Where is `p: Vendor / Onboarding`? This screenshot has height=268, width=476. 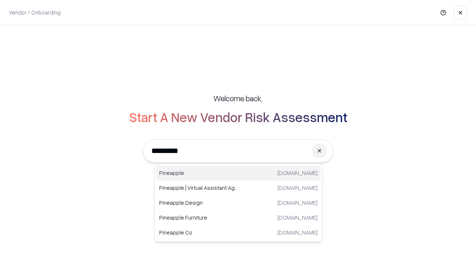
p: Vendor / Onboarding is located at coordinates (35, 12).